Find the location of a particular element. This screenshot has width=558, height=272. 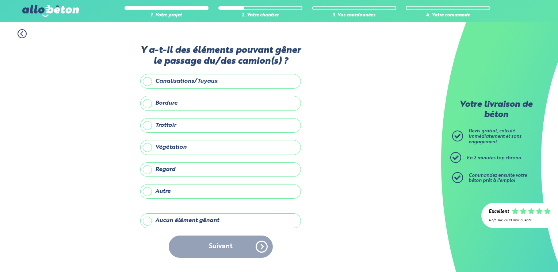

span: En 2 minutes top chrono is located at coordinates (494, 158).